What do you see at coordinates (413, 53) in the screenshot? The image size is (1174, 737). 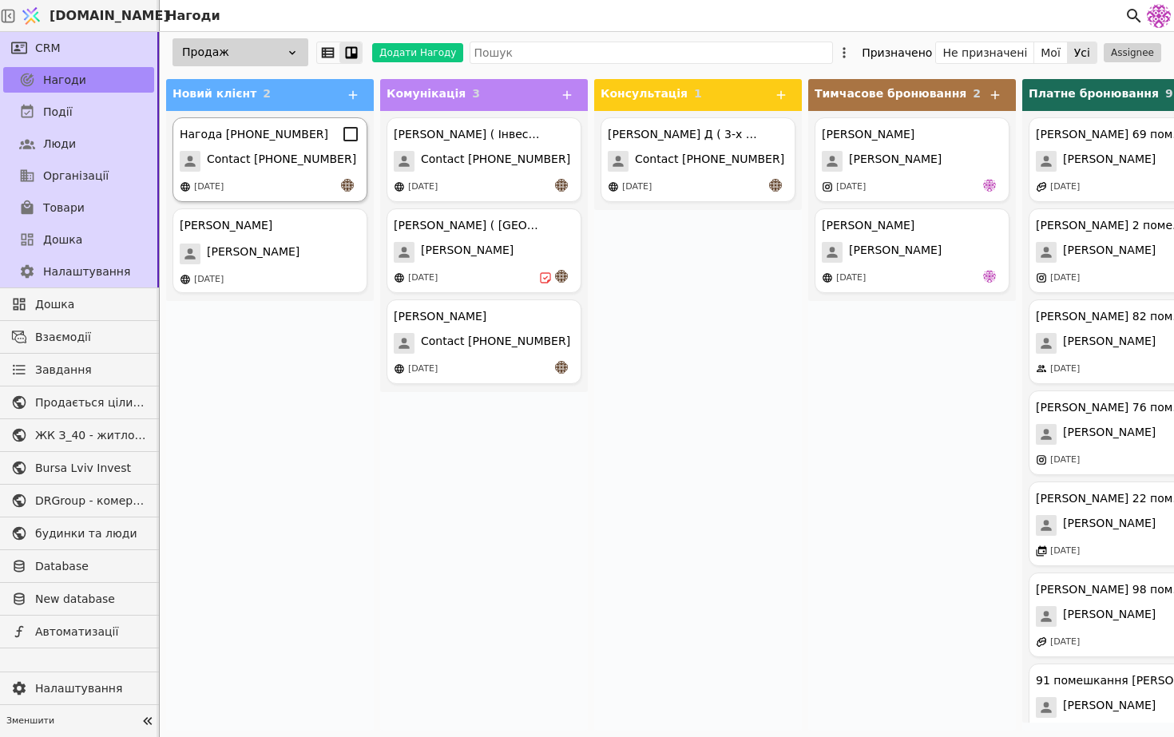 I see `a: Додати Нагоду` at bounding box center [413, 53].